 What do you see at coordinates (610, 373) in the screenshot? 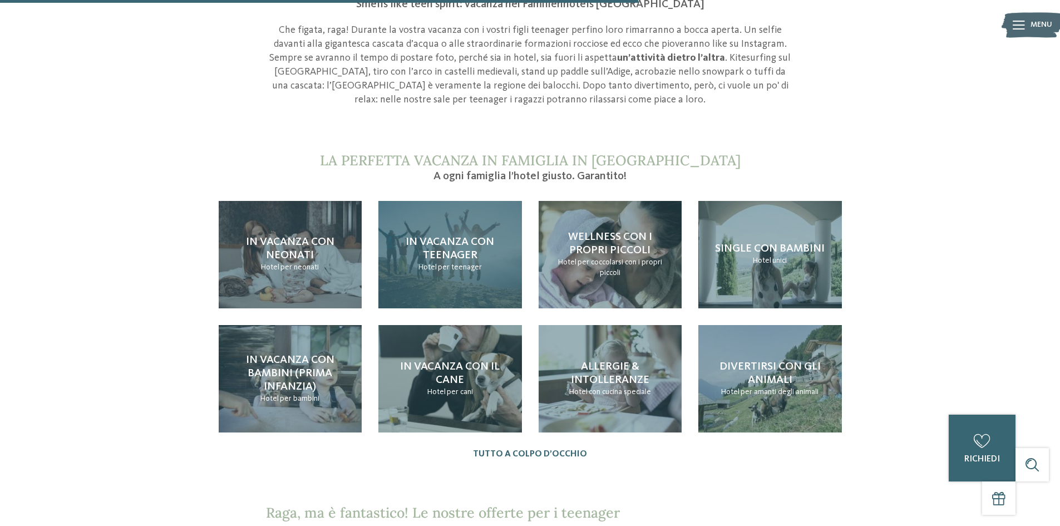
I see `span: Allergie & intolleranze` at bounding box center [610, 373].